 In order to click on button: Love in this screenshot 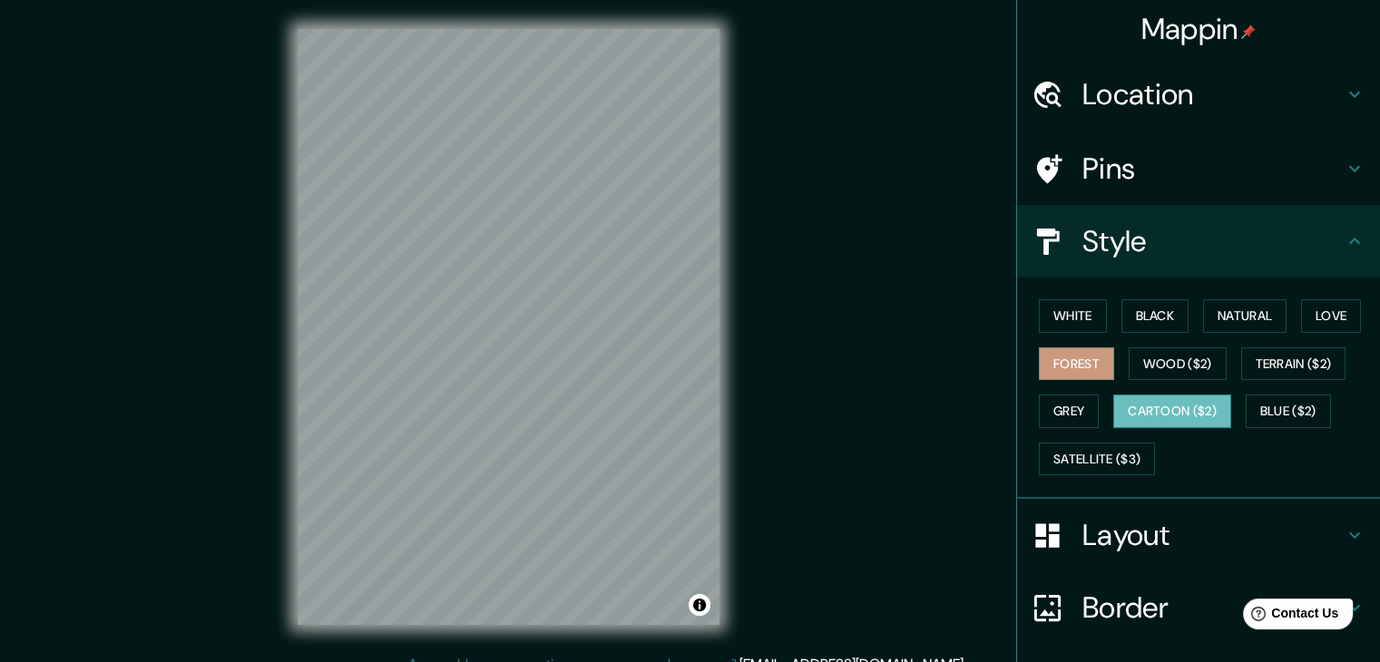, I will do `click(1331, 316)`.